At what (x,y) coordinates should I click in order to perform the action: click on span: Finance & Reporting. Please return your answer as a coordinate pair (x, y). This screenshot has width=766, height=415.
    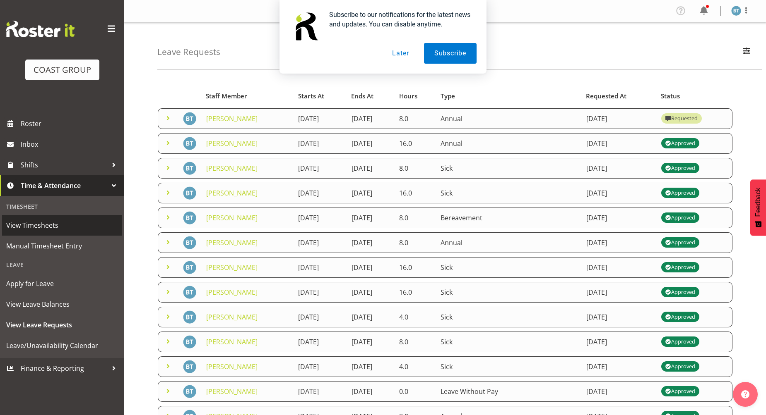
    Looking at the image, I should click on (64, 369).